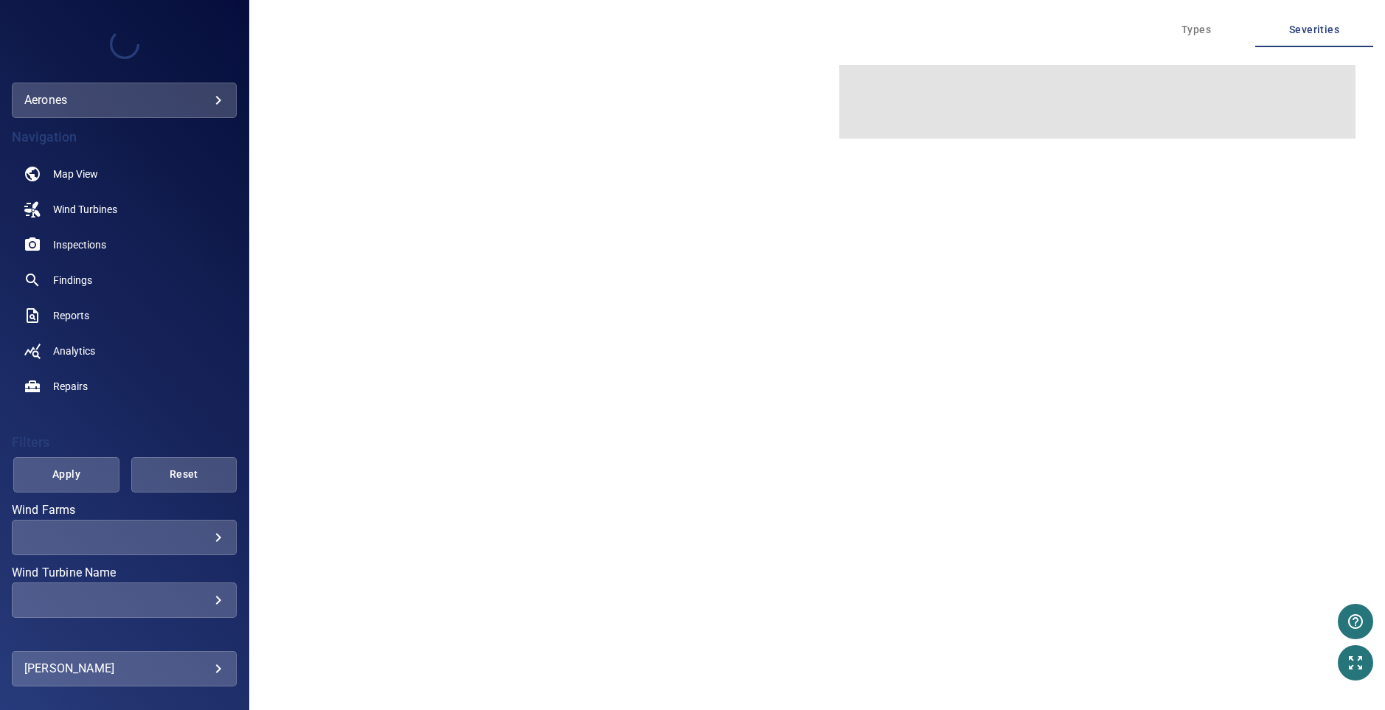 The width and height of the screenshot is (1385, 710). Describe the element at coordinates (124, 386) in the screenshot. I see `a: repairs noActive` at that location.